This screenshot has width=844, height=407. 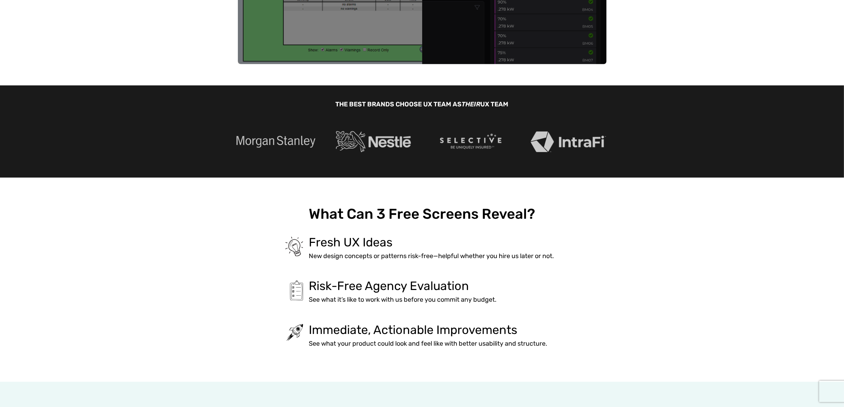 I want to click on p: See what it’s like to work with us before you commit any budget., so click(x=446, y=299).